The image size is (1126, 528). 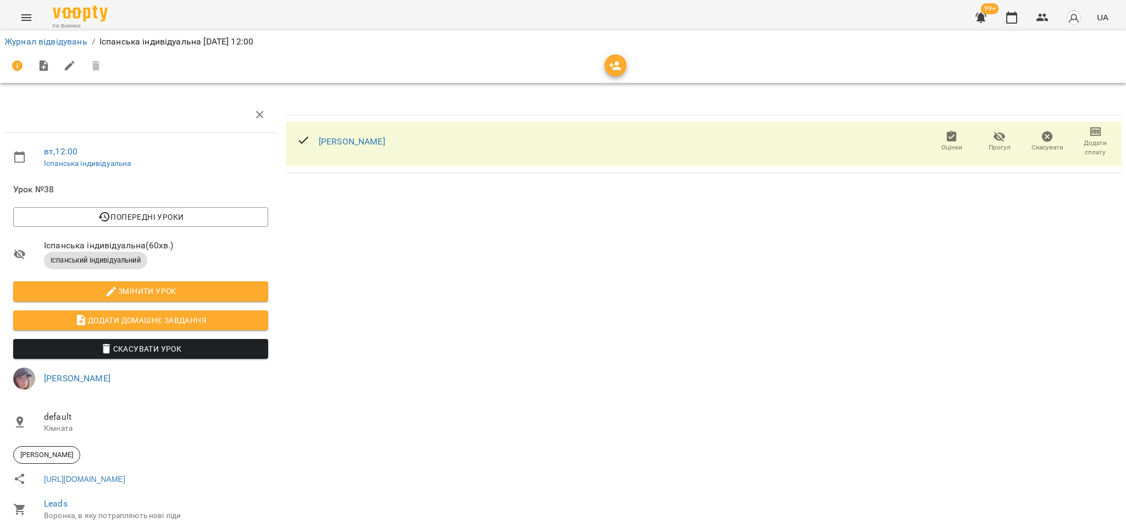 What do you see at coordinates (141, 320) in the screenshot?
I see `button: Додати домашнє завдання` at bounding box center [141, 320].